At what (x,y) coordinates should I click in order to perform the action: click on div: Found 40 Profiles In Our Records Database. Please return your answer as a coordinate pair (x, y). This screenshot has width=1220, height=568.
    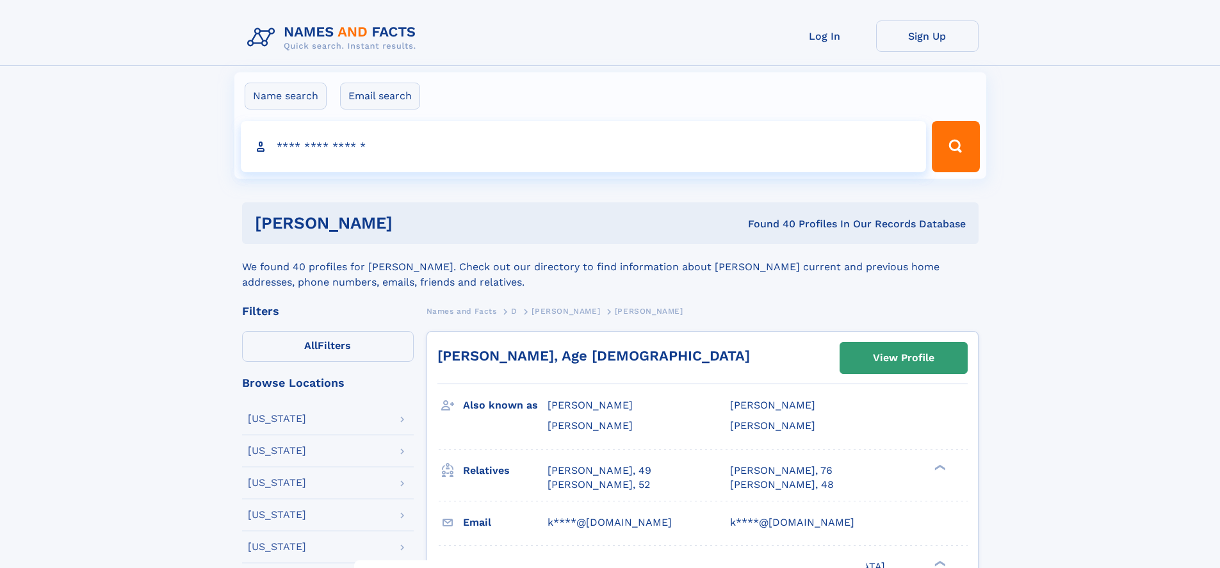
    Looking at the image, I should click on (768, 224).